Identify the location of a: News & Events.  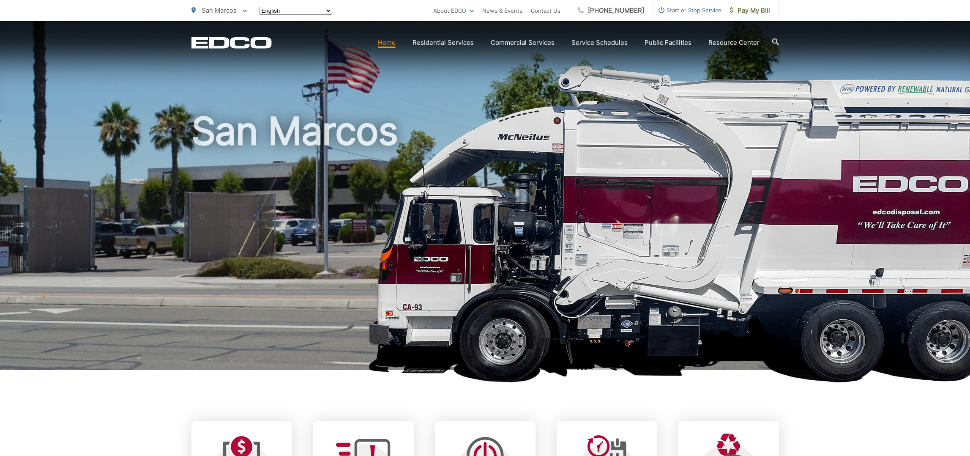
(502, 11).